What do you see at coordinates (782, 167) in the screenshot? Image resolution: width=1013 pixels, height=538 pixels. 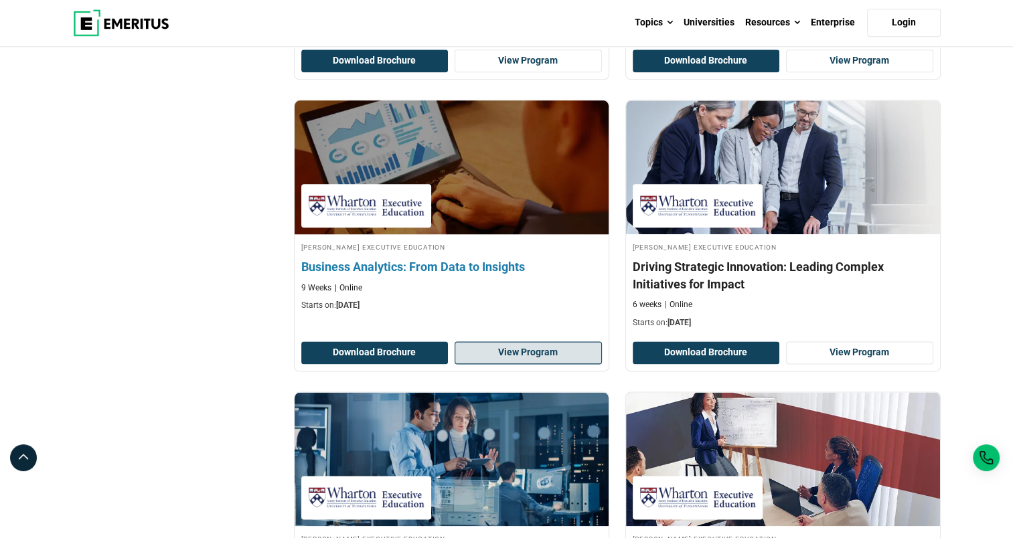 I see `img: Driving Strategic Innovation: Leading Complex Initiatives for Impact | Online Digital Transformat...` at bounding box center [782, 167].